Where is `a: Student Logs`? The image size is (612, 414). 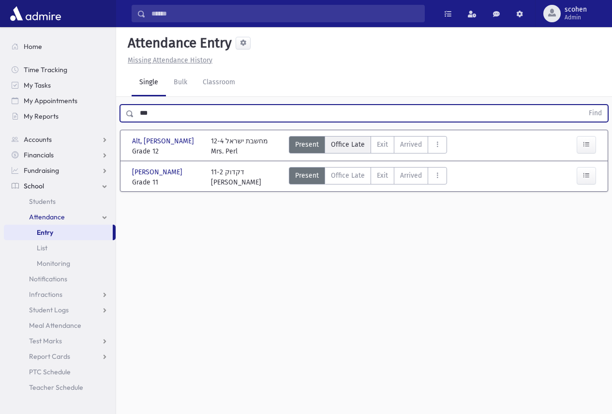 a: Student Logs is located at coordinates (60, 310).